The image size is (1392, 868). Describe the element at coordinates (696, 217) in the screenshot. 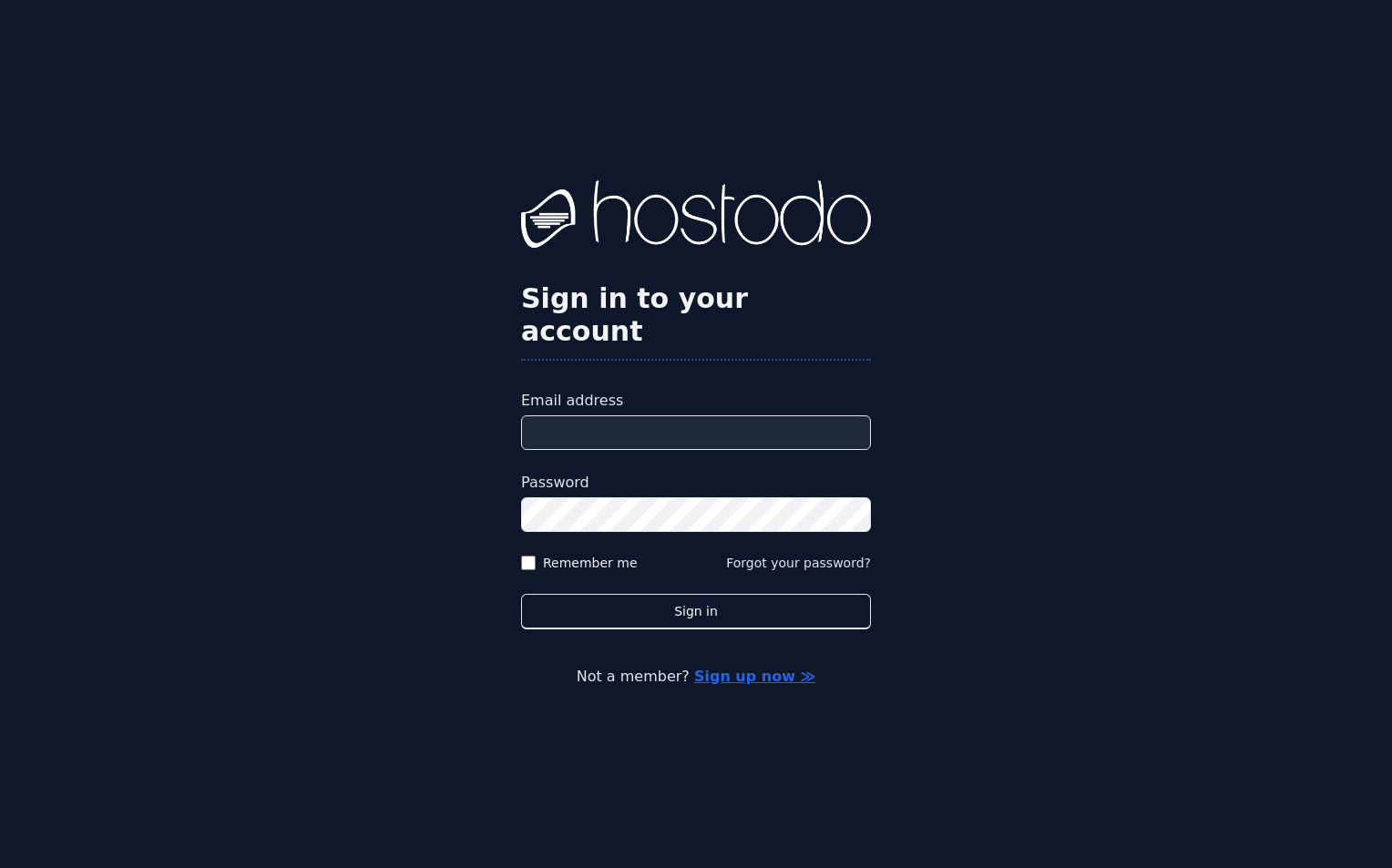

I see `img: Hostodo` at that location.